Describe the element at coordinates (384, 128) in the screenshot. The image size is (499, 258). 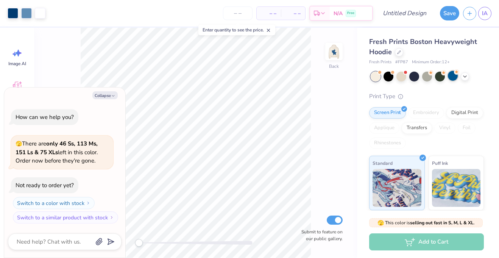
I see `div: Applique` at that location.